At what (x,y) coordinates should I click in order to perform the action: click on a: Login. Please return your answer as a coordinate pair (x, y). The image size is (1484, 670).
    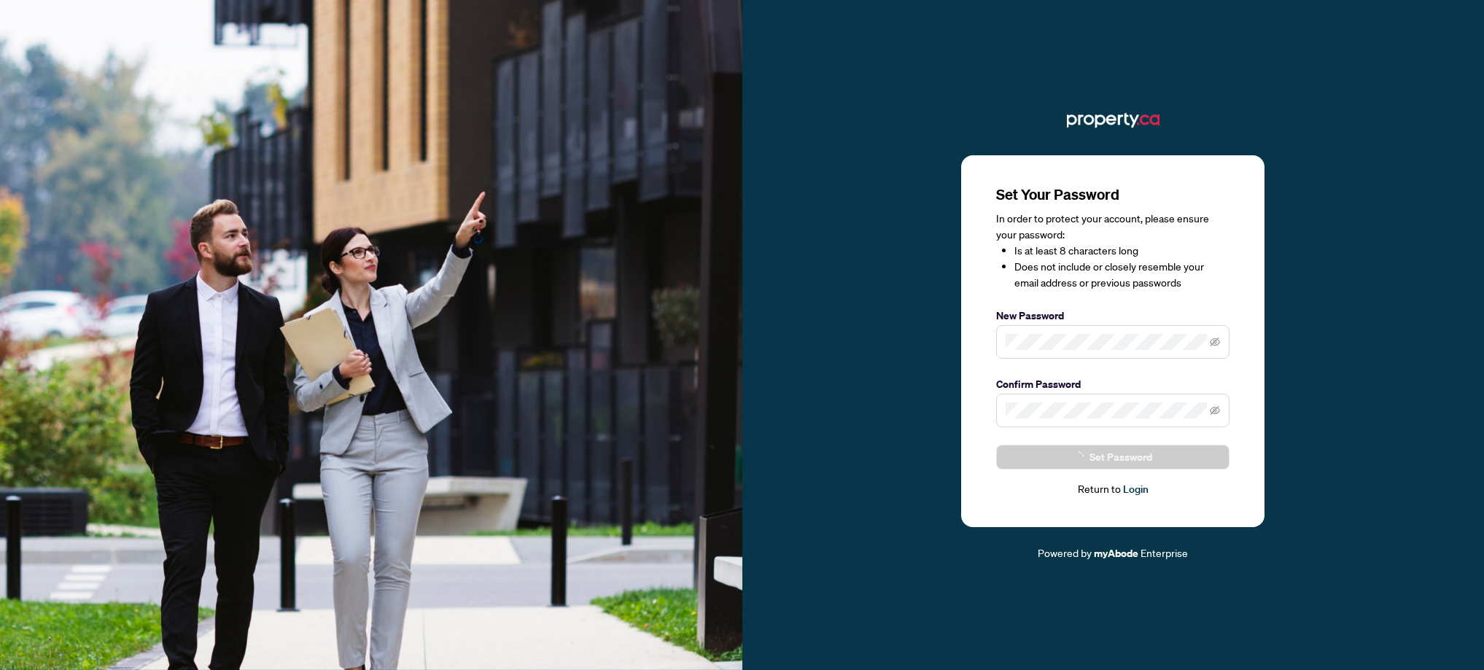
    Looking at the image, I should click on (1135, 489).